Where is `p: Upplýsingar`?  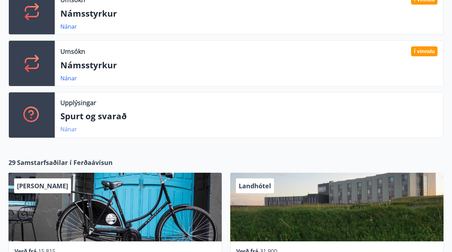 p: Upplýsingar is located at coordinates (78, 103).